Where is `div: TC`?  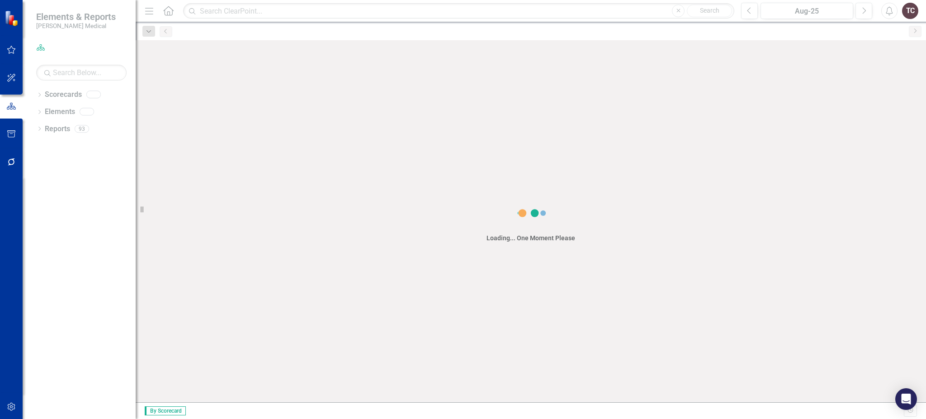
div: TC is located at coordinates (910, 11).